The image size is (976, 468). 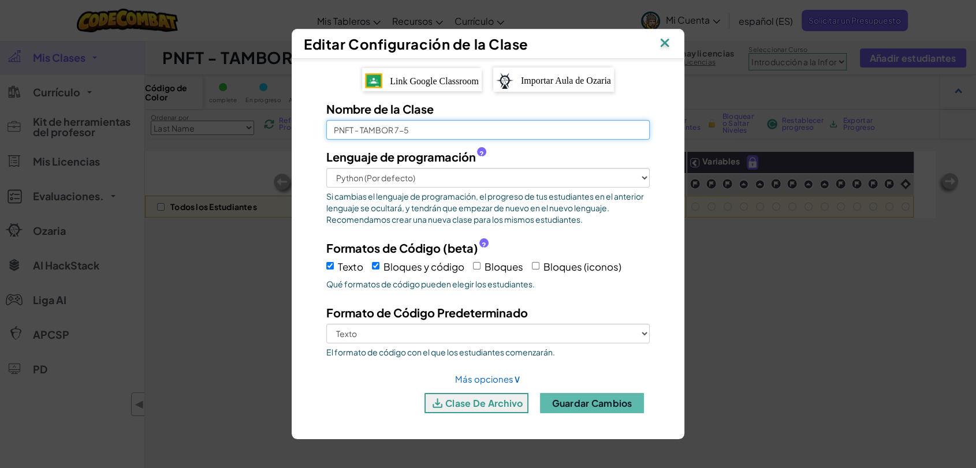 I want to click on span: Nombre de la Clase, so click(x=380, y=109).